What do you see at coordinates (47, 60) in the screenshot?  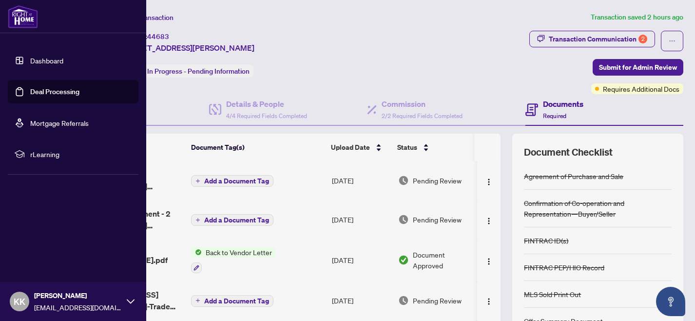 I see `a: Dashboard` at bounding box center [47, 60].